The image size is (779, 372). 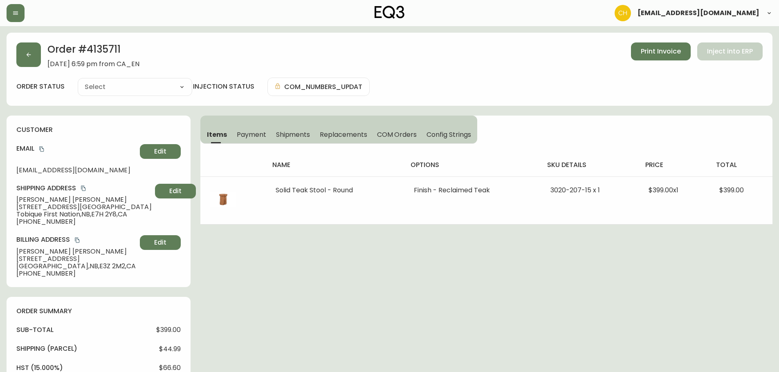 I want to click on img: 3020-210-15-400-1-ckj1nw5sy3q7a0102x75yqpp3.jpg, so click(x=223, y=200).